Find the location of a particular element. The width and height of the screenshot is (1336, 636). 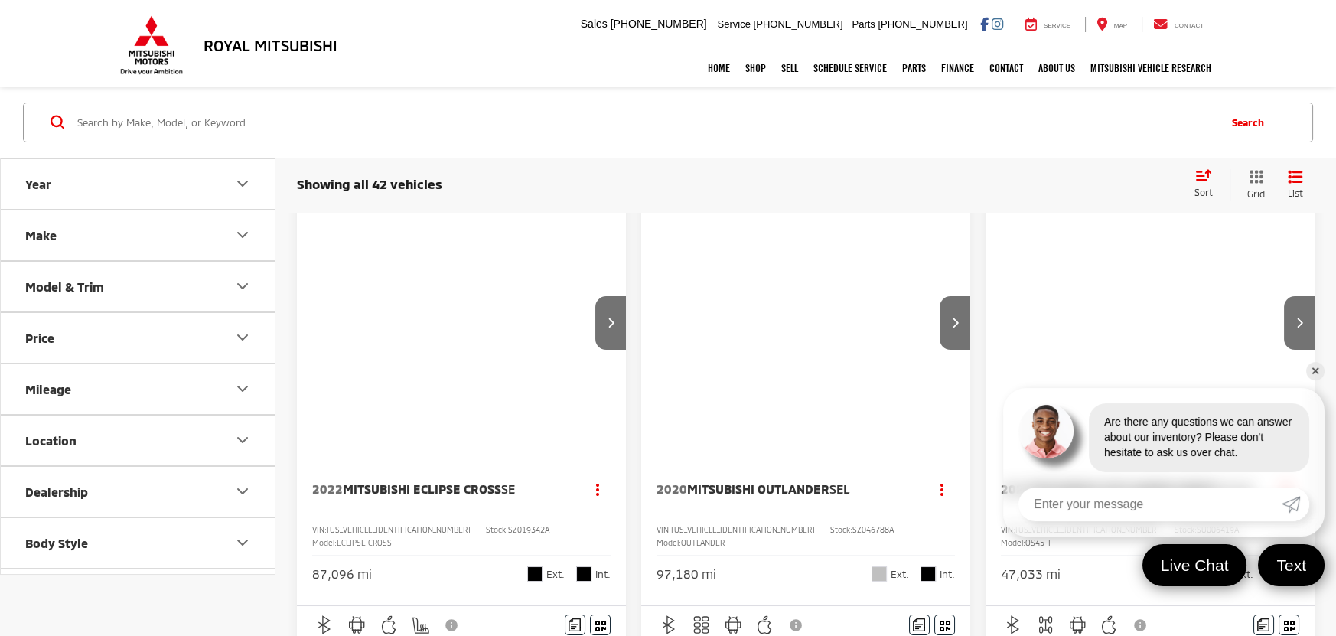

button: Select sort value is located at coordinates (1208, 184).